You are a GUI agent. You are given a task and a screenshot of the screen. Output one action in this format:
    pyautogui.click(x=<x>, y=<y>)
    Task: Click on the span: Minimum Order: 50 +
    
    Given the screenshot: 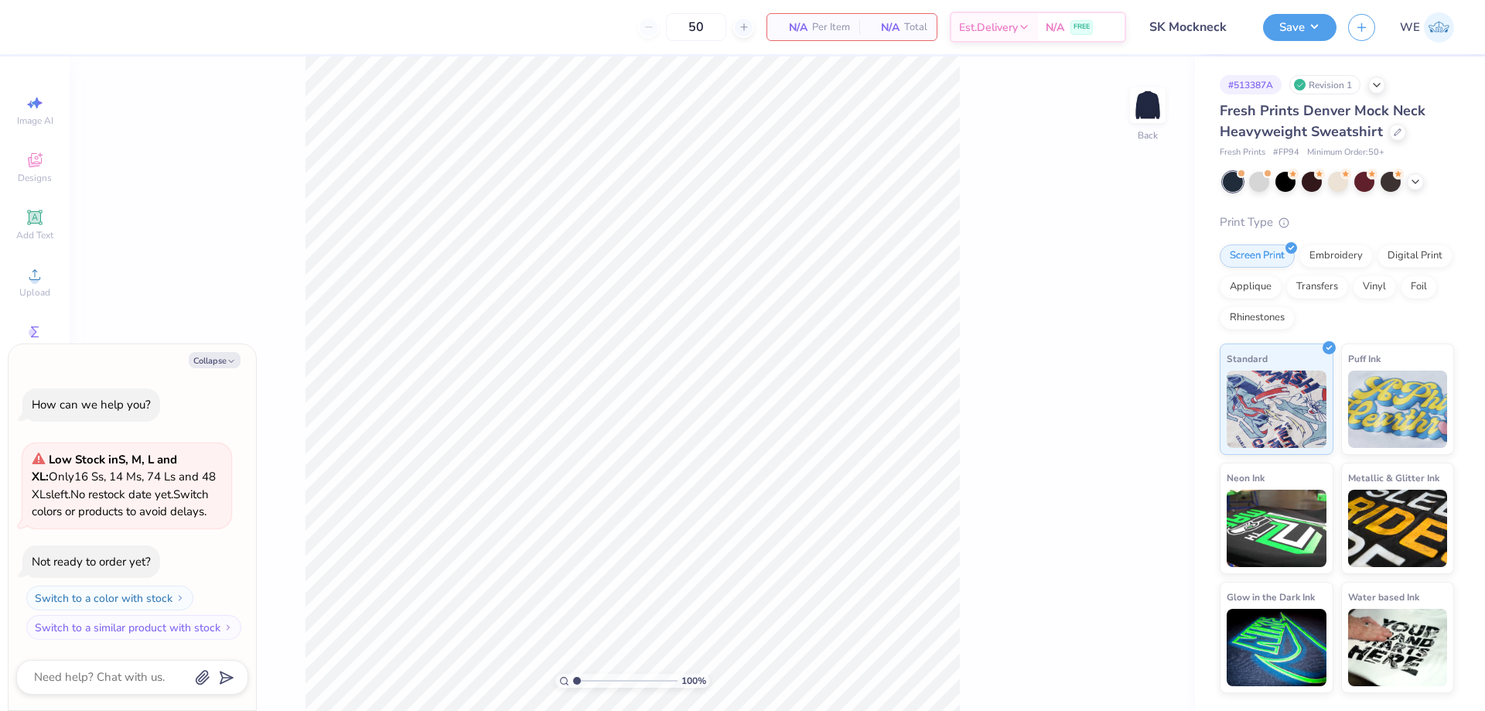 What is the action you would take?
    pyautogui.click(x=1346, y=152)
    